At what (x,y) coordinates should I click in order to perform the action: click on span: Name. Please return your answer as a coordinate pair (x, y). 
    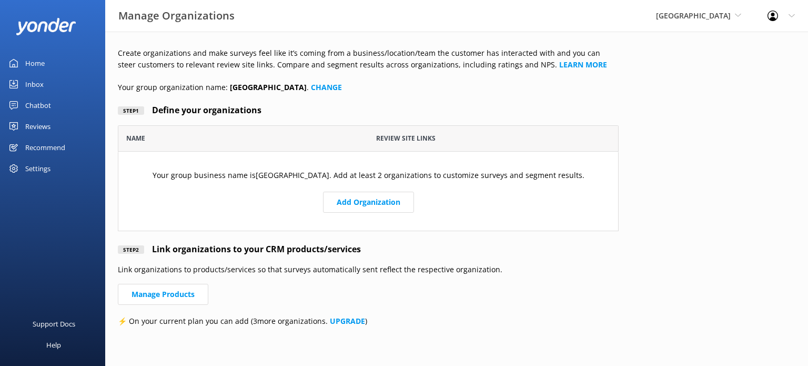
    Looking at the image, I should click on (136, 138).